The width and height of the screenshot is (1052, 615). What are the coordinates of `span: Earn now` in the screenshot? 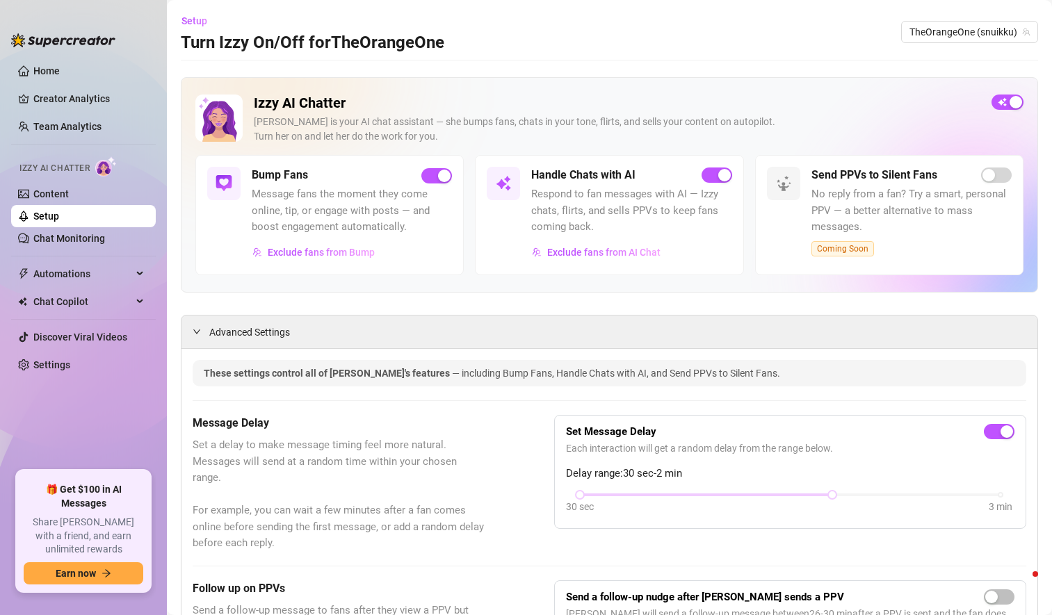 It's located at (76, 574).